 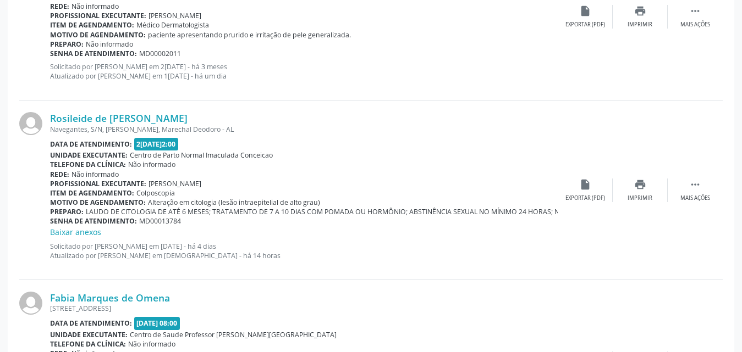 I want to click on a: Baixar anexos, so click(x=75, y=232).